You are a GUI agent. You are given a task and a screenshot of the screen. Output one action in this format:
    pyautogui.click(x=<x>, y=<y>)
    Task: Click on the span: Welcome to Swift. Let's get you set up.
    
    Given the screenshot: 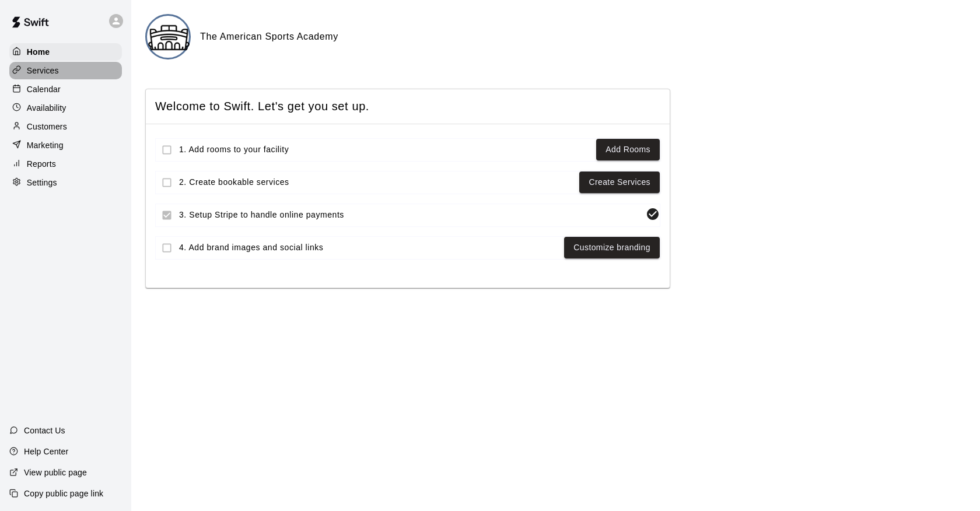 What is the action you would take?
    pyautogui.click(x=408, y=106)
    